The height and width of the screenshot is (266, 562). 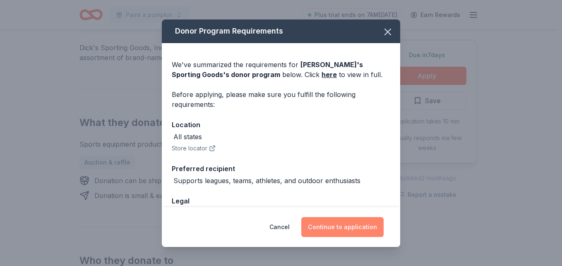 I want to click on div: We've summarized the requirements for below. Click to view in full., so click(x=281, y=70).